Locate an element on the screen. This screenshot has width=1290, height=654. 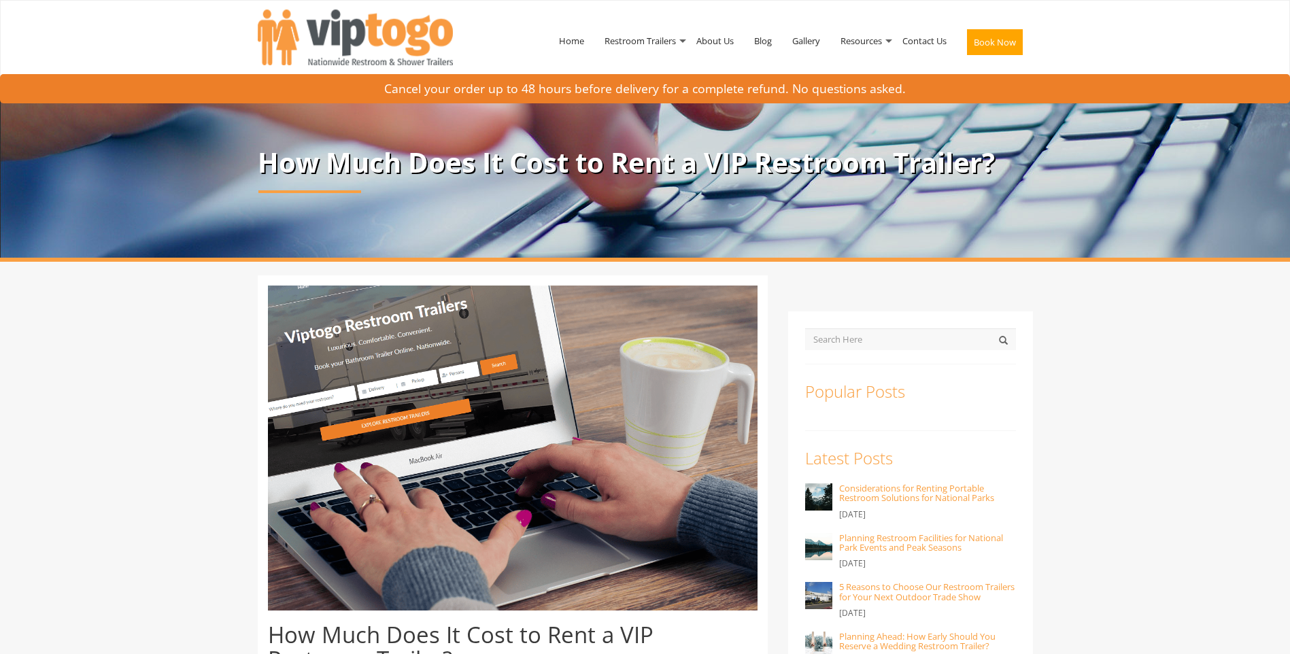
img: 5 Reasons to Choose Our Restroom Trailers for Your Next Outdoor Trade Show - VIPTOGO is located at coordinates (819, 596).